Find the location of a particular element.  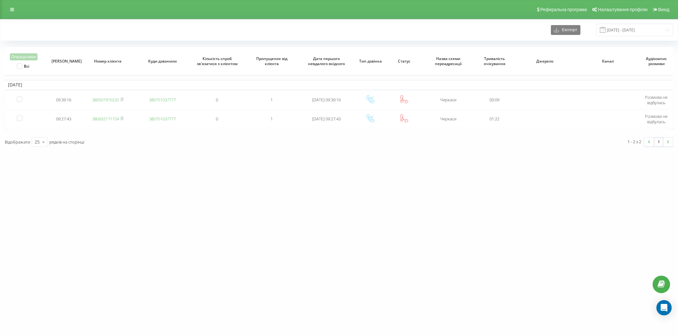

span: Канал is located at coordinates (608, 61).